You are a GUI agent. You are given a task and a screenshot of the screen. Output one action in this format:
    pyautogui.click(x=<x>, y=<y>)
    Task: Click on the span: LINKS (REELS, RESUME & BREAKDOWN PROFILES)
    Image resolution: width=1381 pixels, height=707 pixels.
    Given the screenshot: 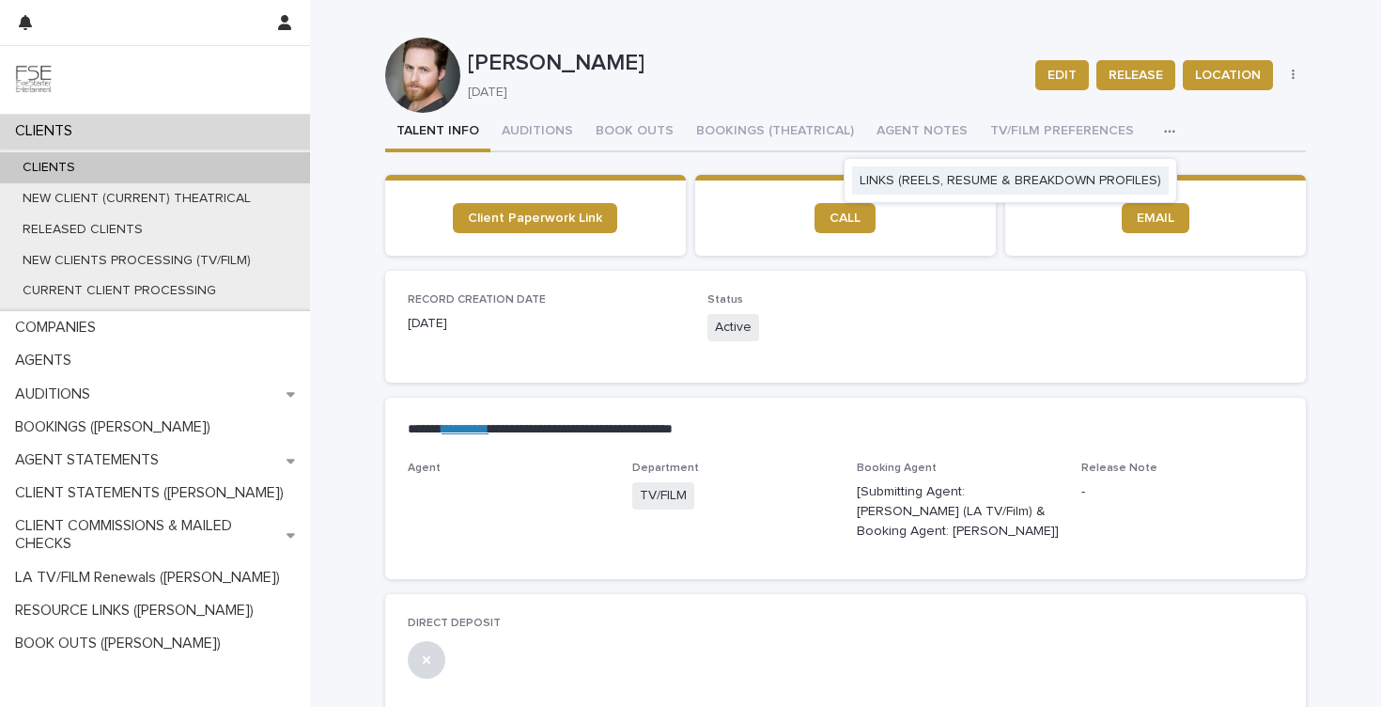 What is the action you would take?
    pyautogui.click(x=1010, y=180)
    